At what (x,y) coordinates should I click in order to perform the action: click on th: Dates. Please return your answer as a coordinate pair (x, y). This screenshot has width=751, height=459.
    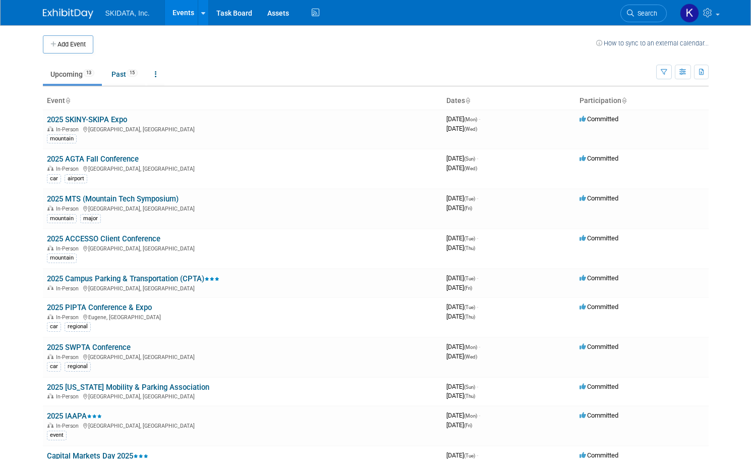
    Looking at the image, I should click on (509, 101).